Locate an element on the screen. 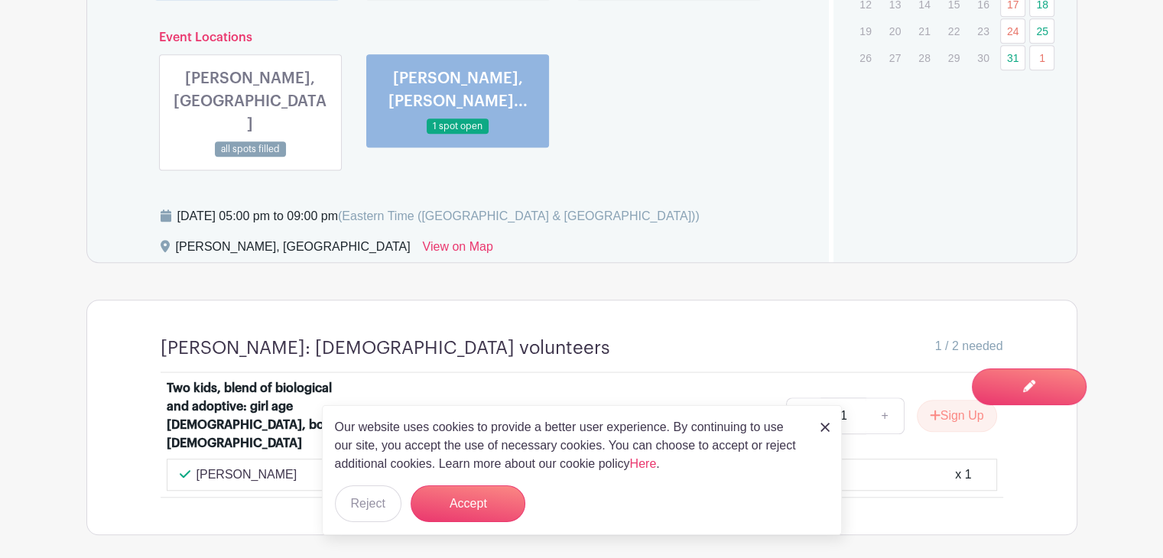 This screenshot has width=1163, height=558. button: Reject is located at coordinates (368, 504).